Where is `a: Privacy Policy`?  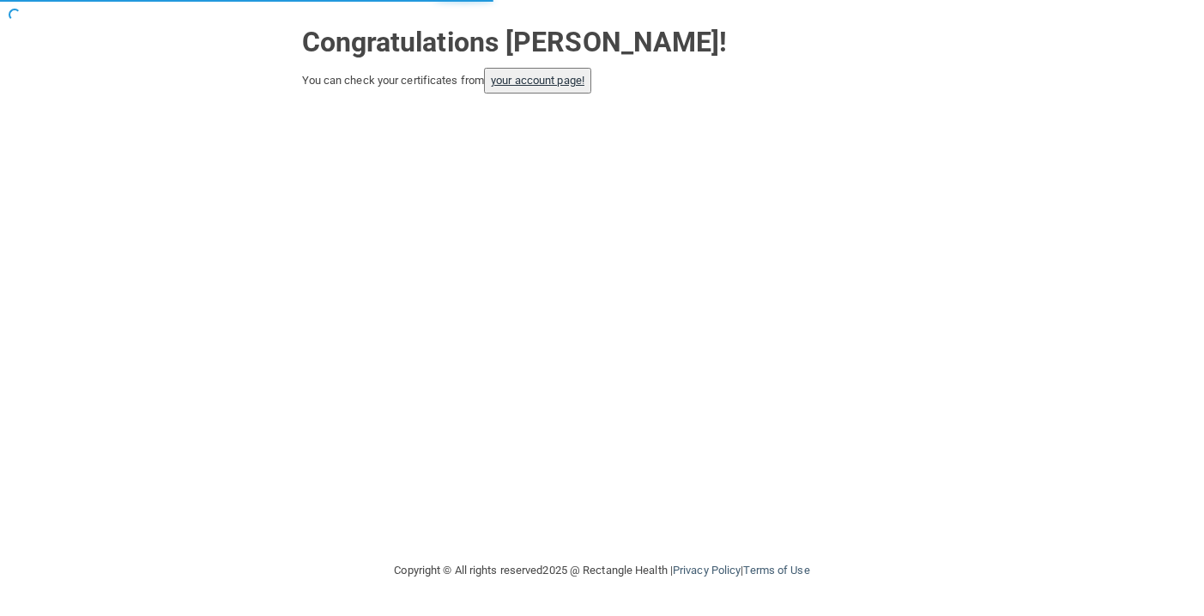
a: Privacy Policy is located at coordinates (706, 570).